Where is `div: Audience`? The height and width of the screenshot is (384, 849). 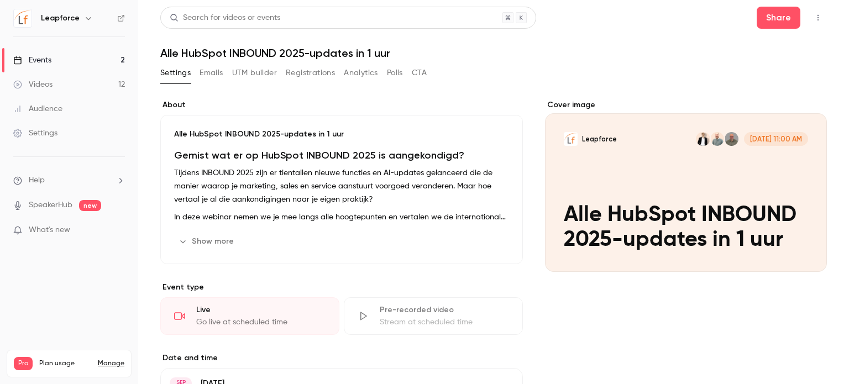 div: Audience is located at coordinates (38, 109).